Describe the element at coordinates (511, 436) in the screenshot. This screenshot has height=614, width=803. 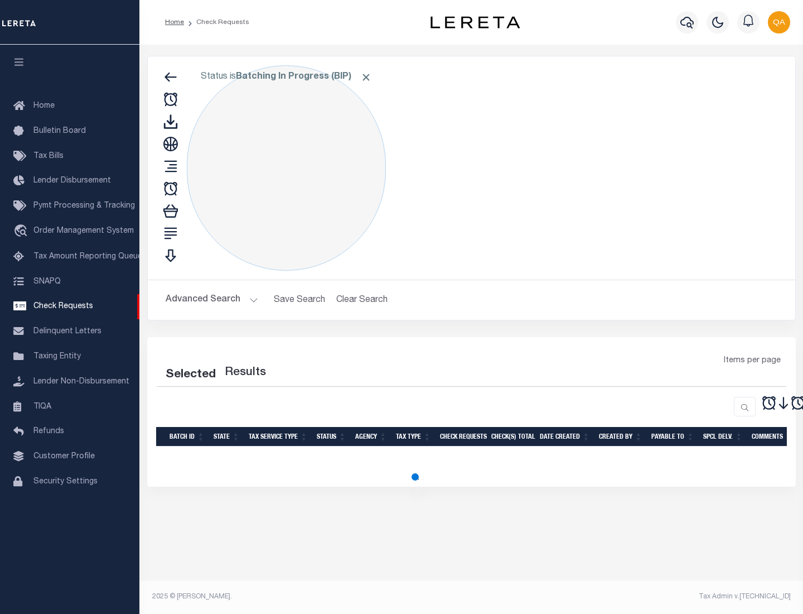
I see `th: Check(s) Total` at that location.